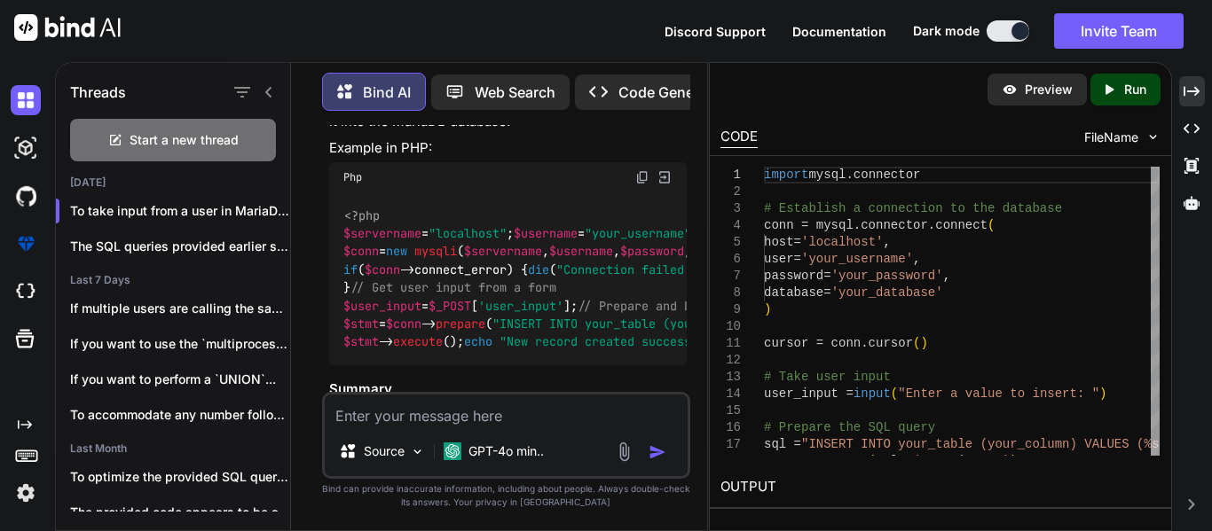  What do you see at coordinates (946, 31) in the screenshot?
I see `span: Dark mode` at bounding box center [946, 31].